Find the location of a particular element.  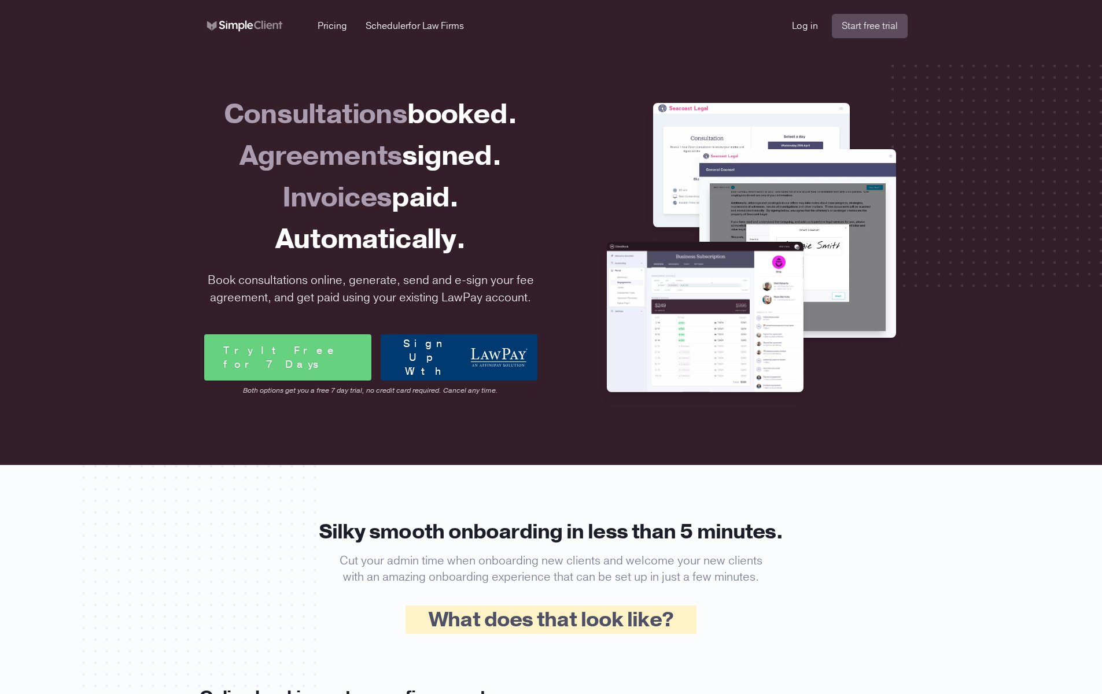

span: signed. is located at coordinates (452, 156).